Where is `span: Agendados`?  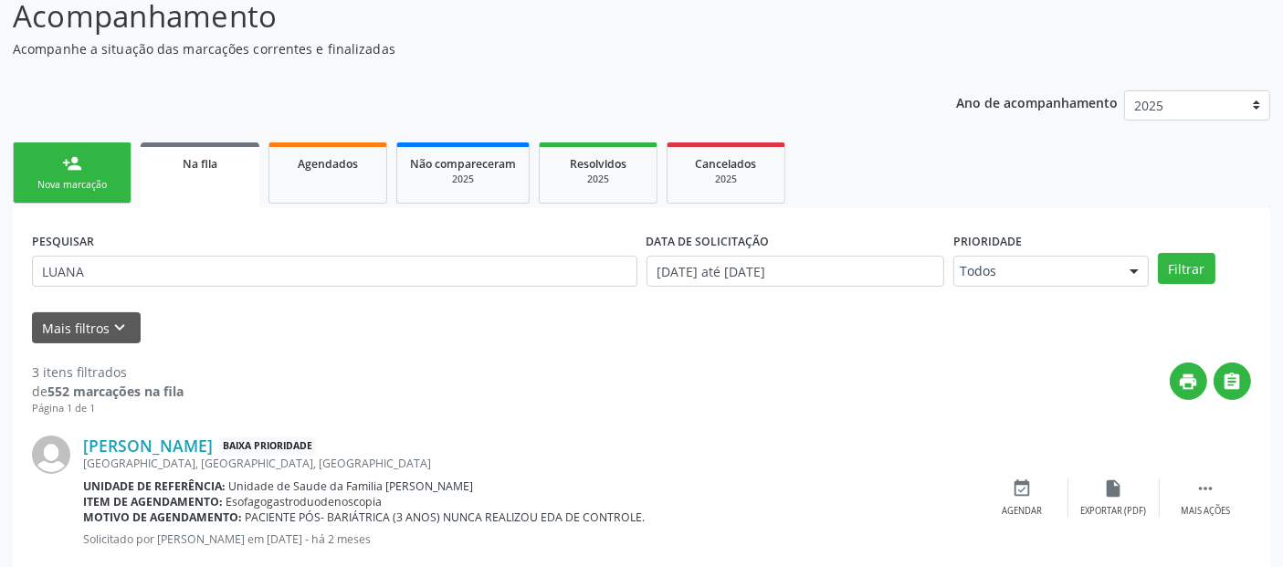 span: Agendados is located at coordinates (328, 163).